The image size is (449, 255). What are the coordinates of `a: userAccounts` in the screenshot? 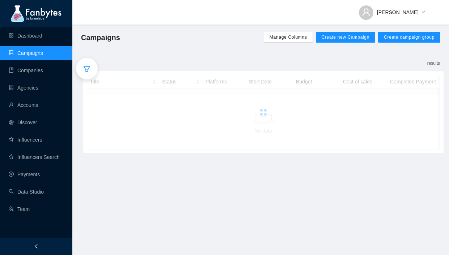 It's located at (24, 105).